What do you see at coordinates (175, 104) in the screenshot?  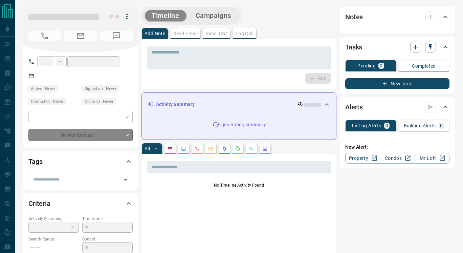 I see `p: Activity Summary` at bounding box center [175, 104].